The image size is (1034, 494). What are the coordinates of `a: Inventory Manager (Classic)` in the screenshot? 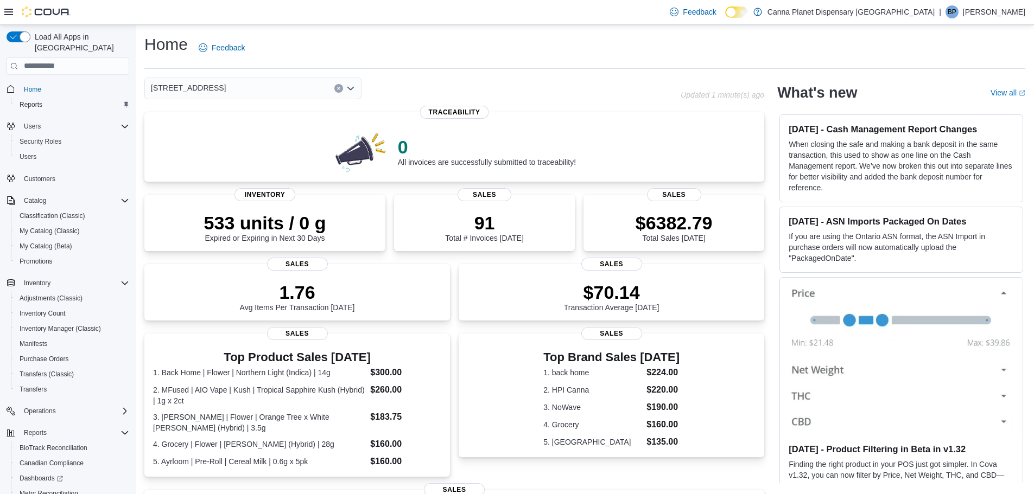 It's located at (60, 329).